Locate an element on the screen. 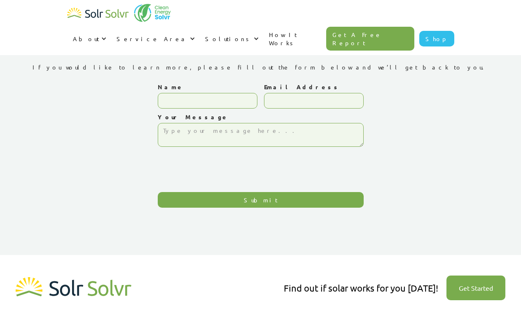 The image size is (521, 329). a: How It Works is located at coordinates (295, 39).